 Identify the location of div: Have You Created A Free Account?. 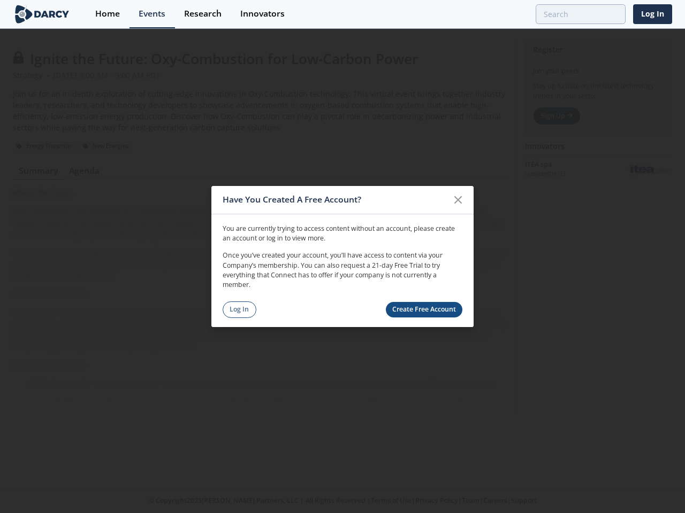
(335, 200).